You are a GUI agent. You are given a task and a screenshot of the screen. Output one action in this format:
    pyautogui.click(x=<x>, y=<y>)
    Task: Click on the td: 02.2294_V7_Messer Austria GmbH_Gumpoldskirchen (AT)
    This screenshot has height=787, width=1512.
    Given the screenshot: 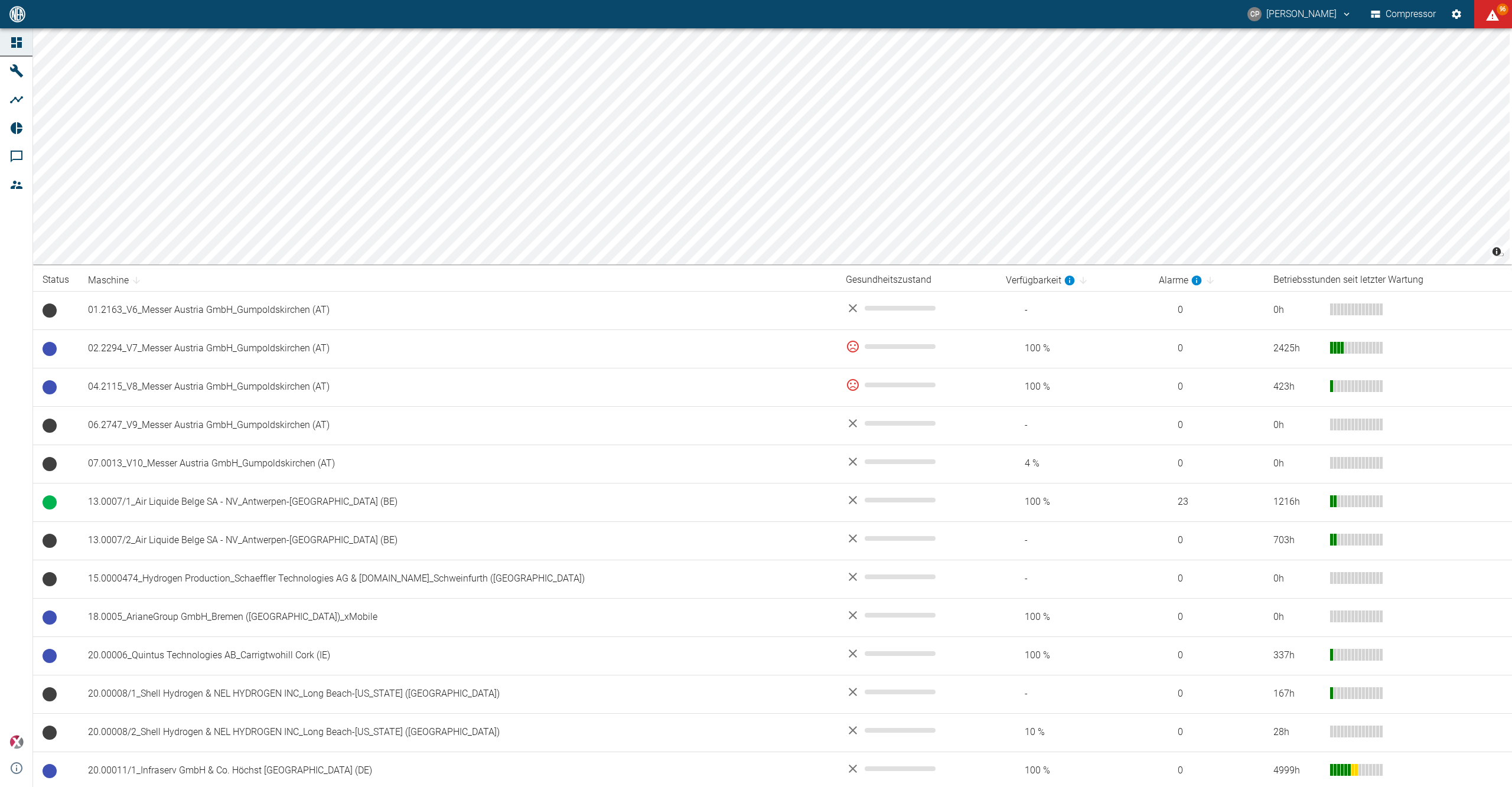 What is the action you would take?
    pyautogui.click(x=457, y=348)
    